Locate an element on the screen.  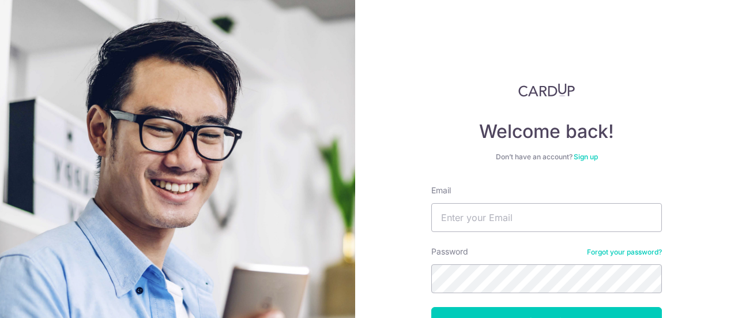
div: Don’t have an account? is located at coordinates (546, 157).